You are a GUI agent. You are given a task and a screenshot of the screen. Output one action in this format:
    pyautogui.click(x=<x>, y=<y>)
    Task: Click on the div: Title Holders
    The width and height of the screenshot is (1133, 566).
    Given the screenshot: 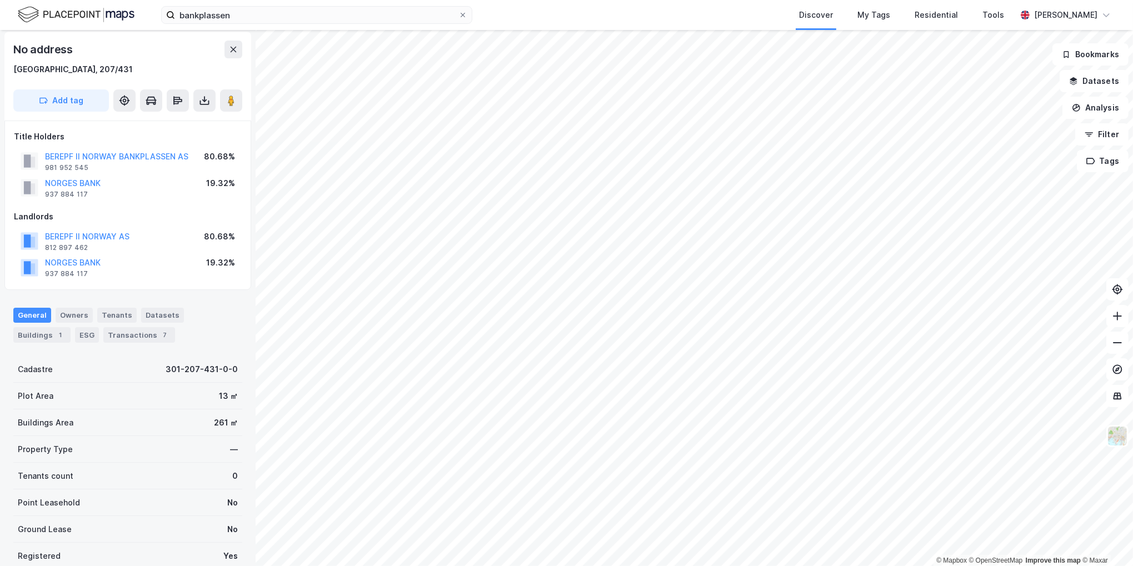 What is the action you would take?
    pyautogui.click(x=128, y=137)
    